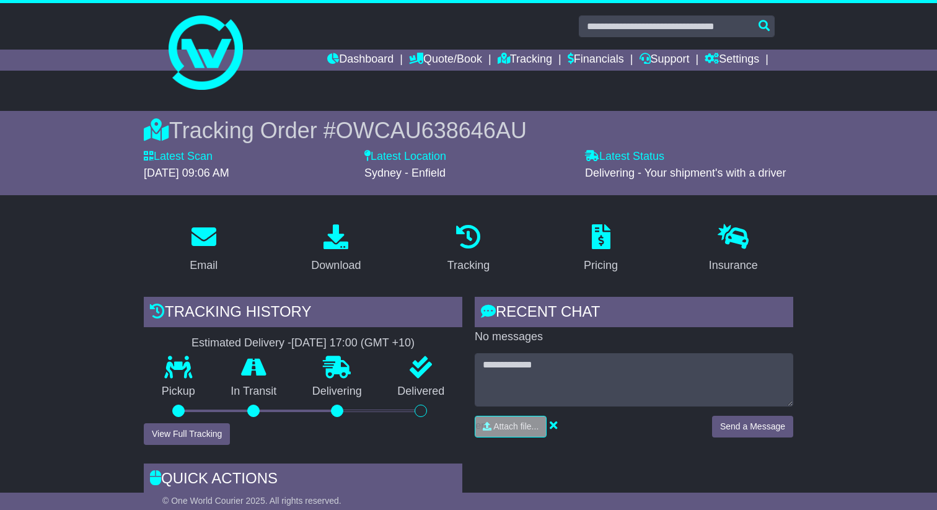 This screenshot has height=510, width=937. Describe the element at coordinates (187, 434) in the screenshot. I see `button: View Full Tracking` at that location.